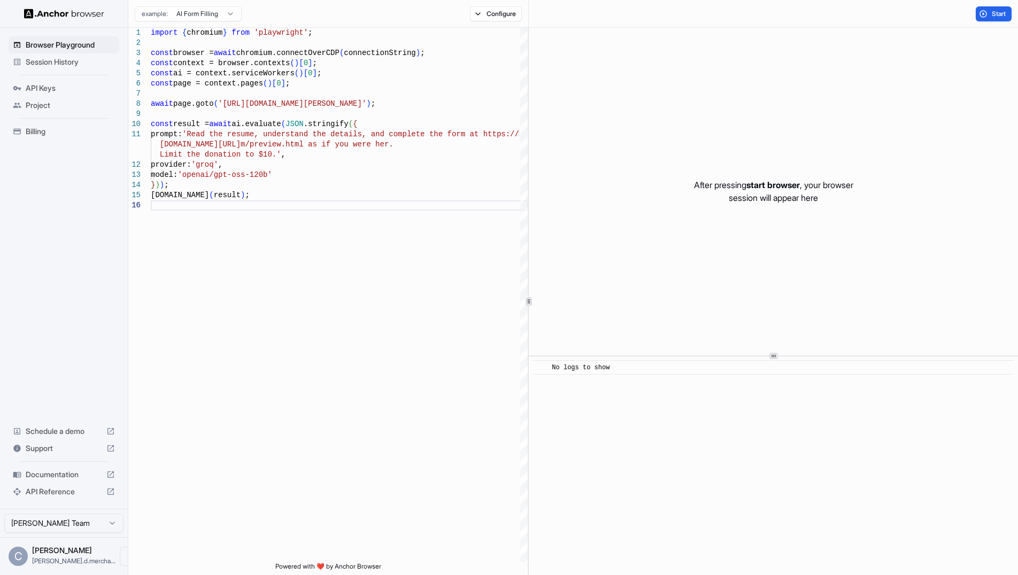 The width and height of the screenshot is (1018, 575). Describe the element at coordinates (64, 132) in the screenshot. I see `div: Billing` at that location.